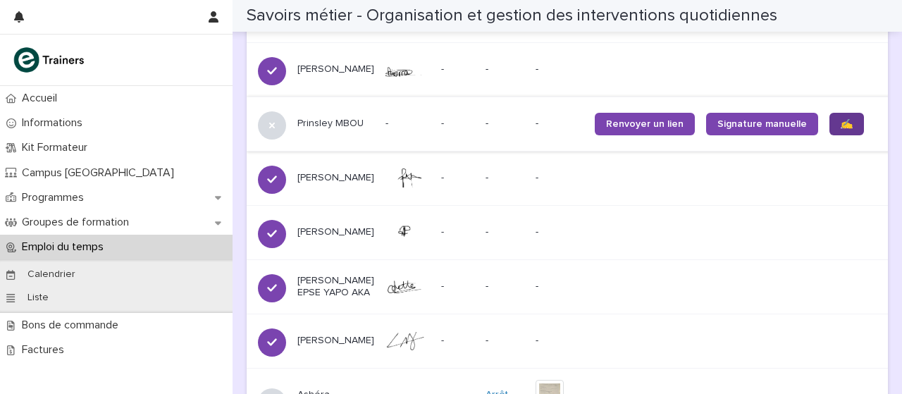  I want to click on font: Bons de commande, so click(70, 325).